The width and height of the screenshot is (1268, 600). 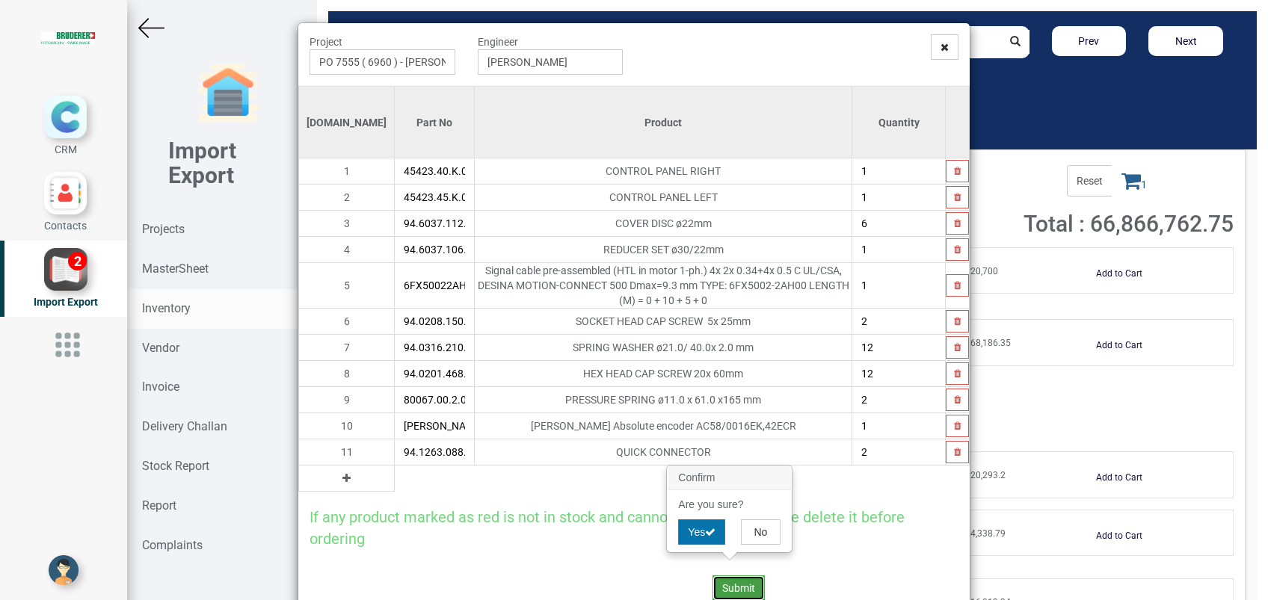 I want to click on th: Part No, so click(x=434, y=123).